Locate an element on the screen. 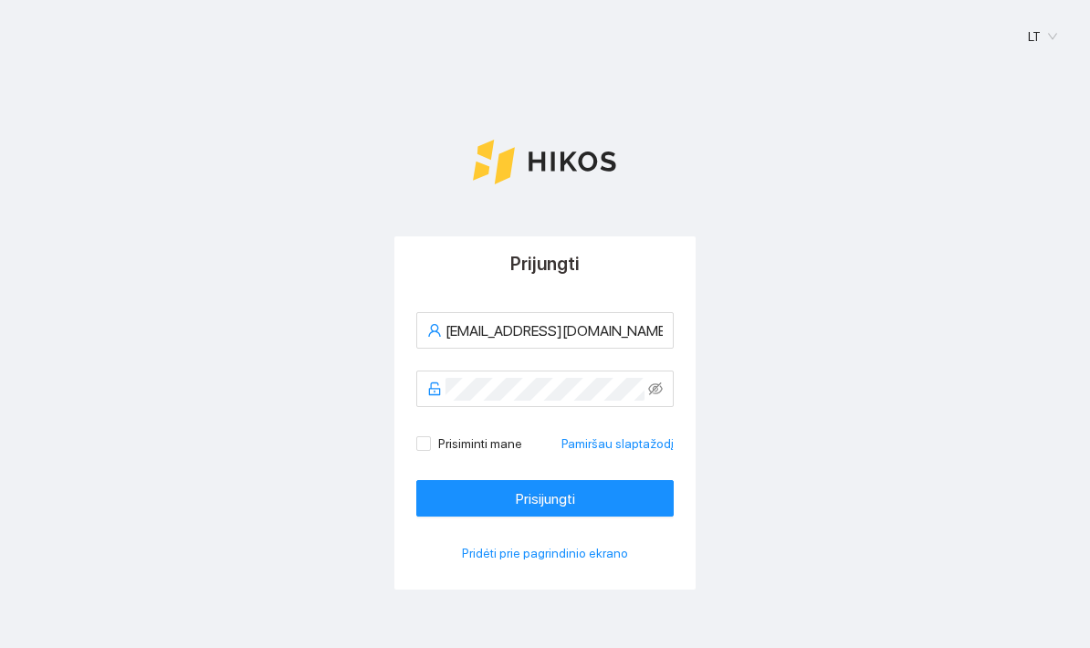 This screenshot has height=648, width=1090. span: eye-invisible is located at coordinates (656, 389).